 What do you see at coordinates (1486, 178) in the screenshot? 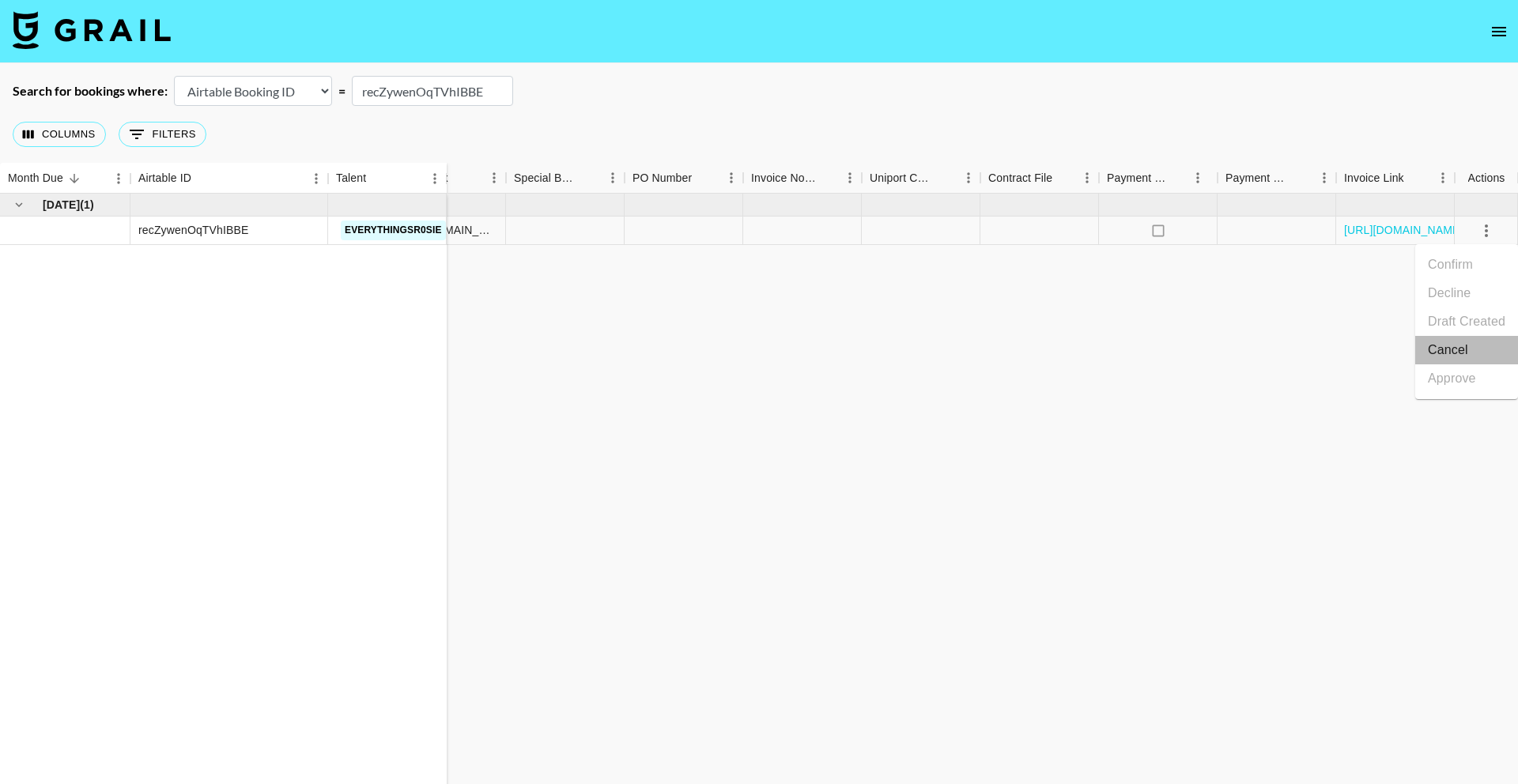
I see `div: Actions` at bounding box center [1486, 178].